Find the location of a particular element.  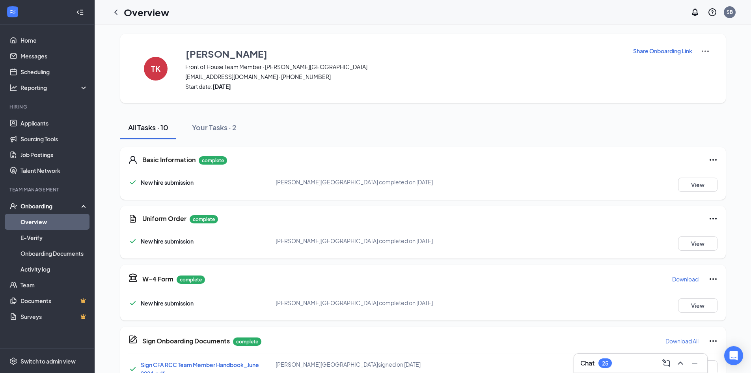

div: Hiring is located at coordinates (48, 107).